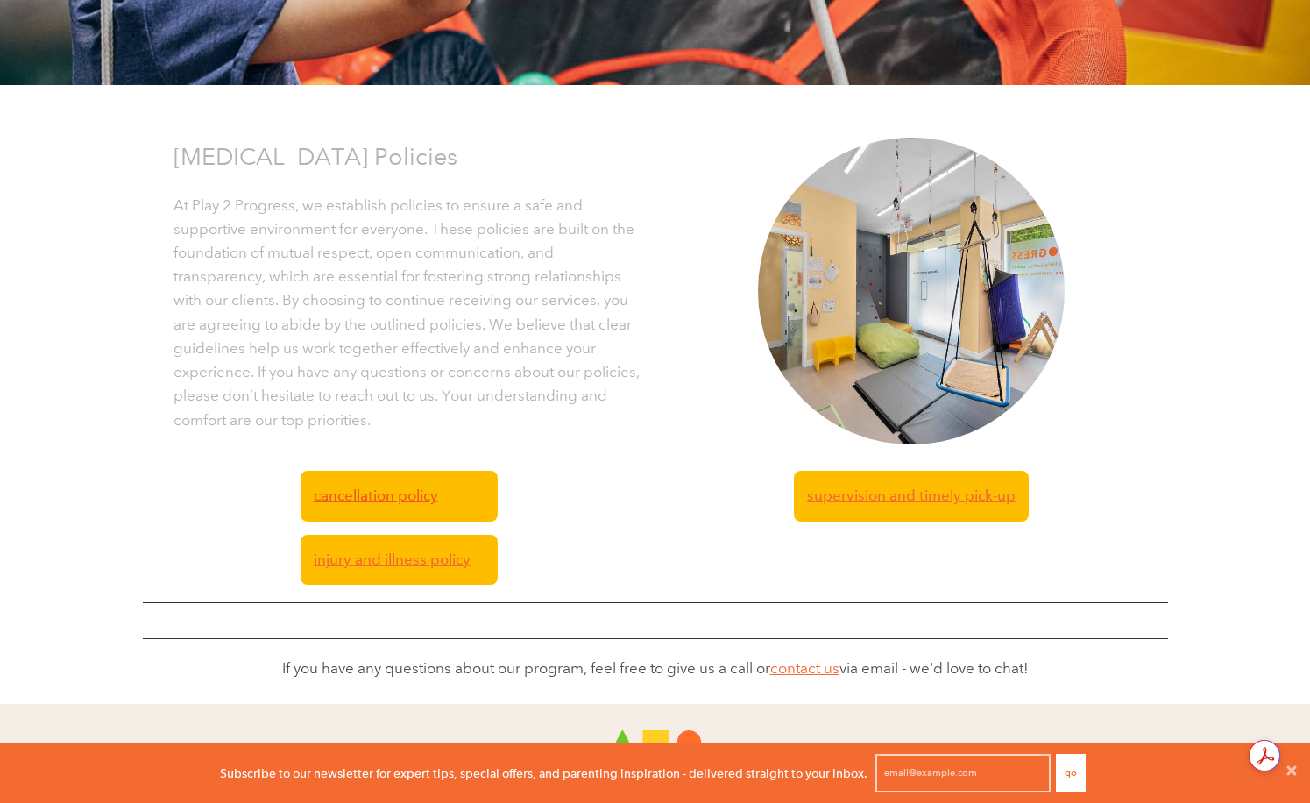  What do you see at coordinates (911, 495) in the screenshot?
I see `a: Supervision and timely pick-up` at bounding box center [911, 495].